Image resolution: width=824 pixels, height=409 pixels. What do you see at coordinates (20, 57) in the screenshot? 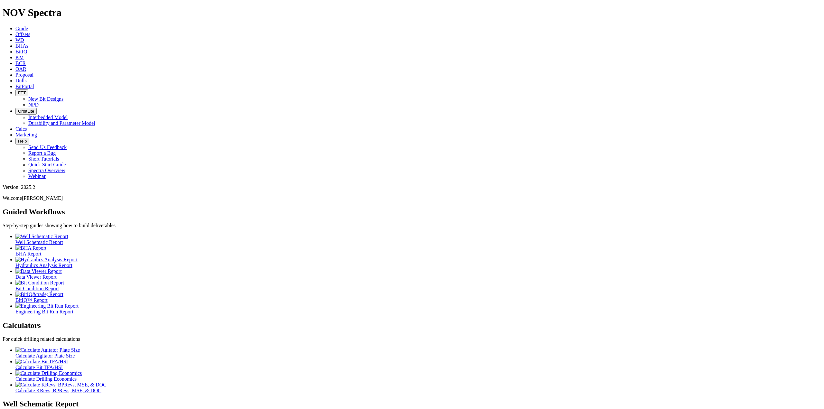
I see `a: KM` at bounding box center [20, 57].